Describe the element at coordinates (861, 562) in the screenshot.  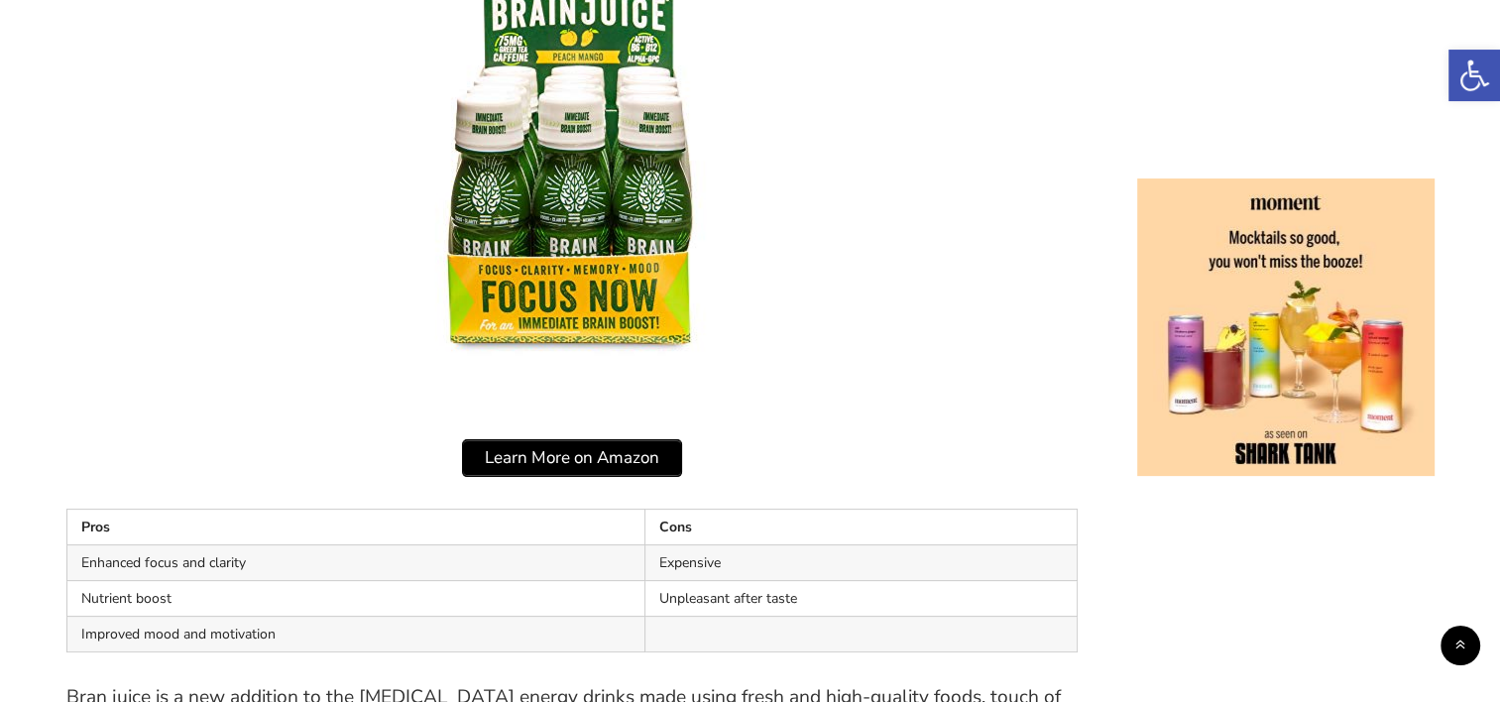
I see `td: Expensive` at that location.